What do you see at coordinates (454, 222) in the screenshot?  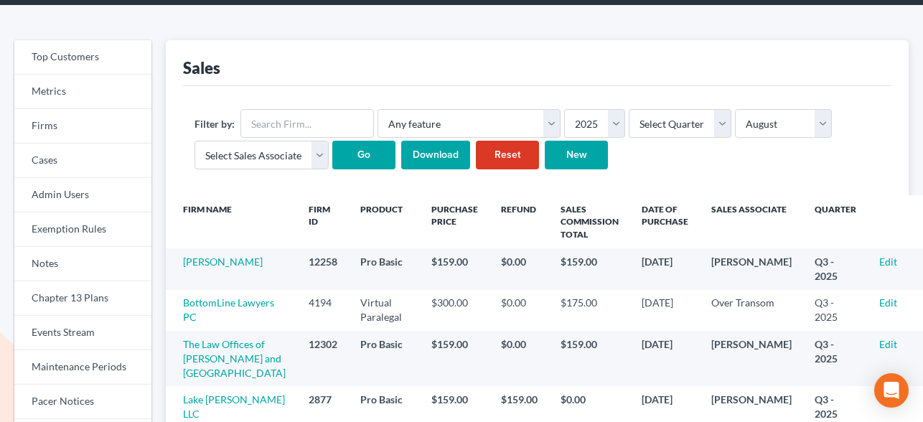 I see `th: Purchase Price` at bounding box center [454, 222].